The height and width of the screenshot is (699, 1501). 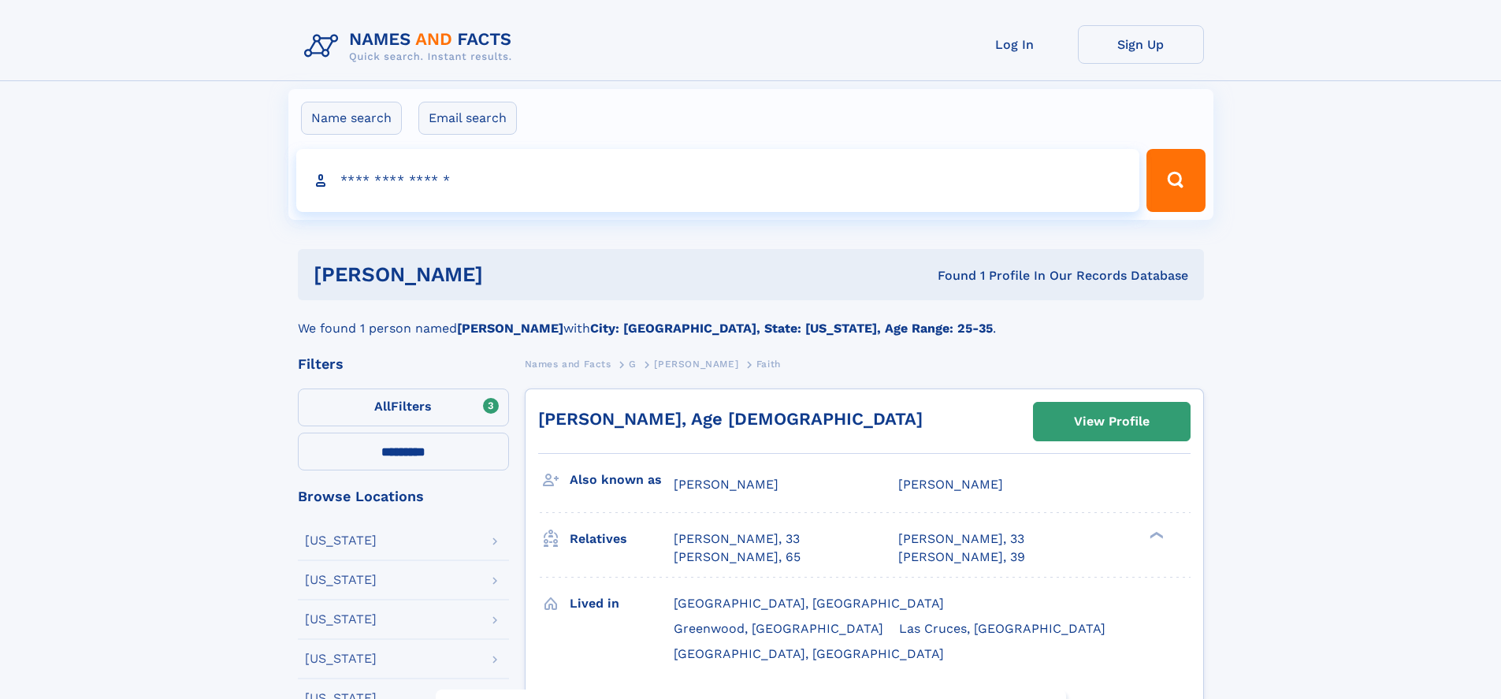 I want to click on div: Found 1 Profile In Our Records Database, so click(x=949, y=276).